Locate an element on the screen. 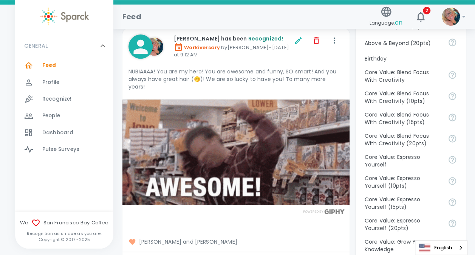 This screenshot has width=475, height=255. div: Language is located at coordinates (441, 247).